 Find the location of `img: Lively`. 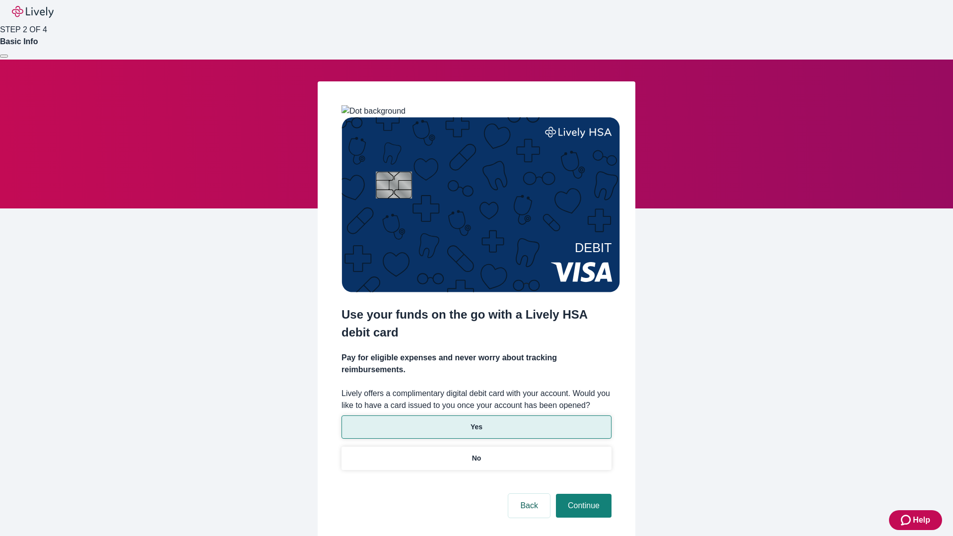

img: Lively is located at coordinates (33, 12).